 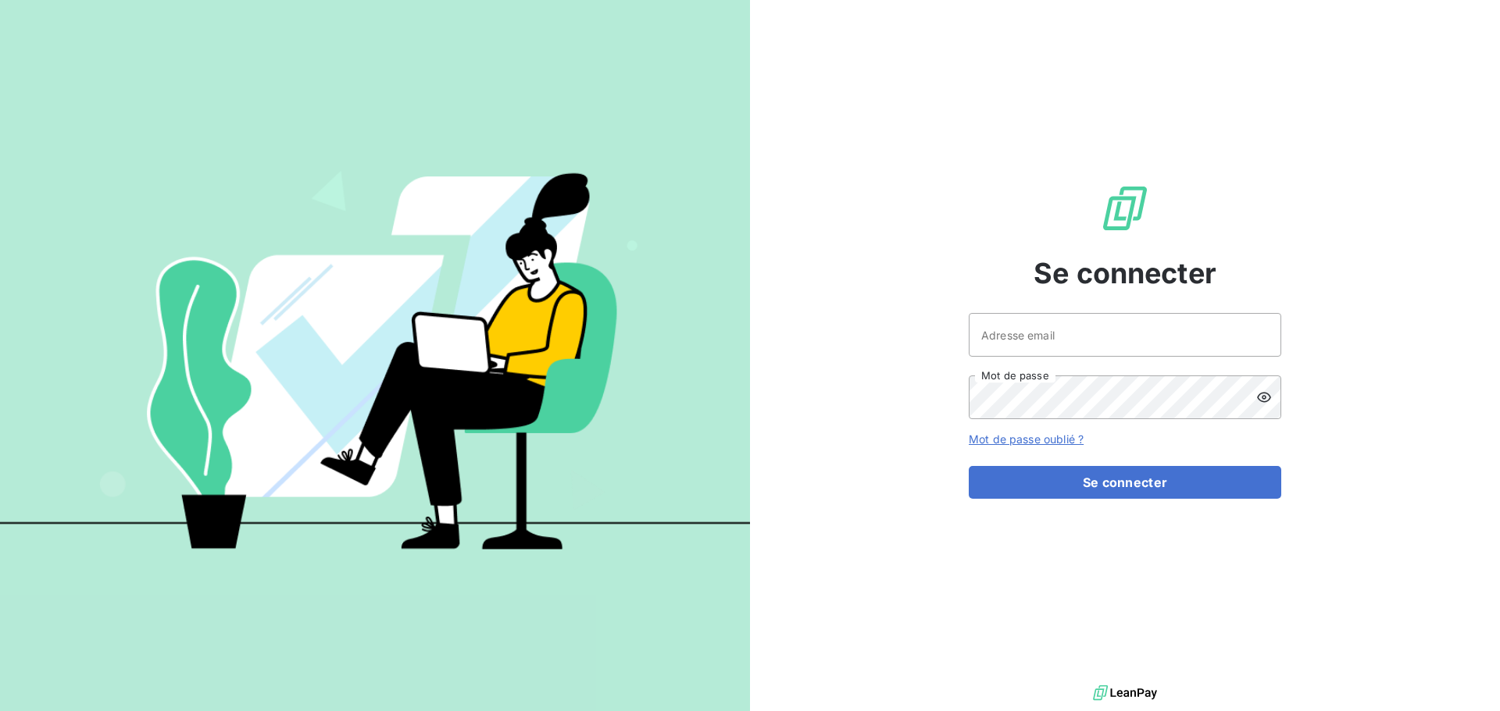 I want to click on img: Logo LeanPay, so click(x=1125, y=209).